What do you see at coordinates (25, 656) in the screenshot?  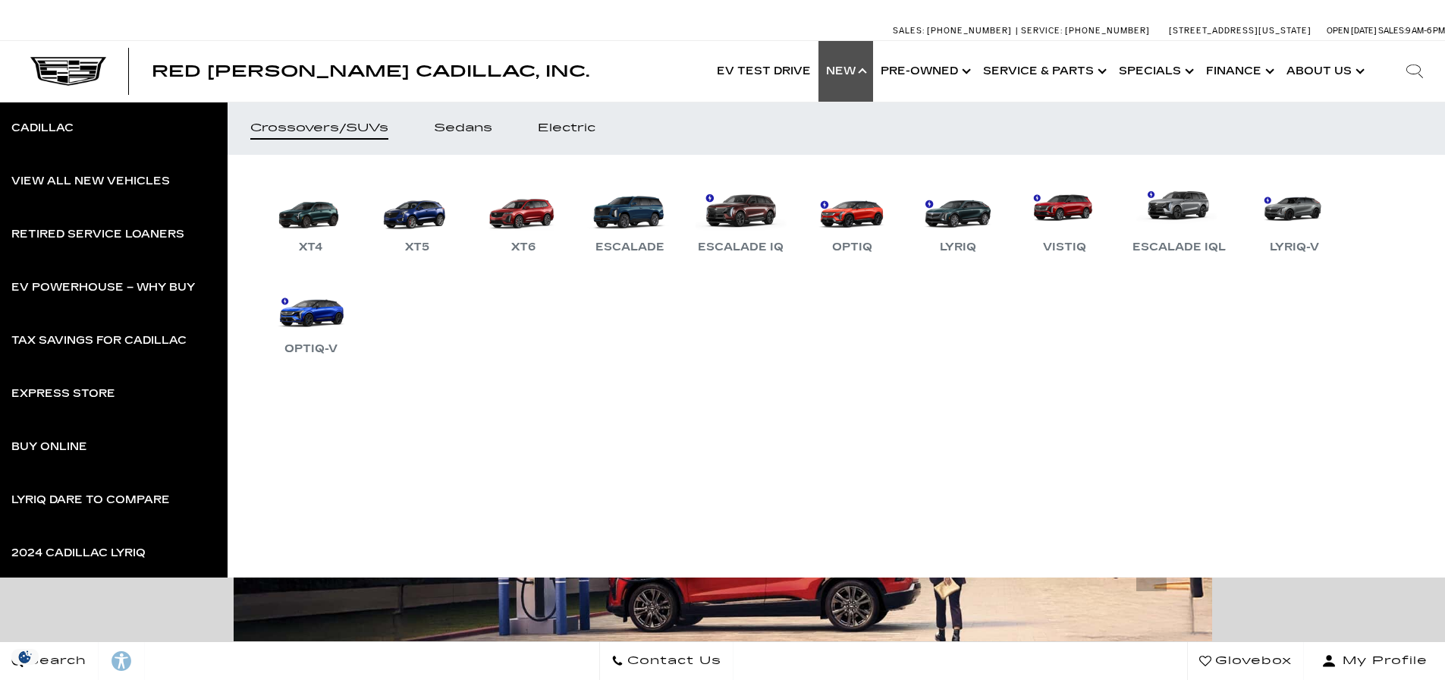 I see `section: Click to Open Cookie Consent Modal` at bounding box center [25, 656].